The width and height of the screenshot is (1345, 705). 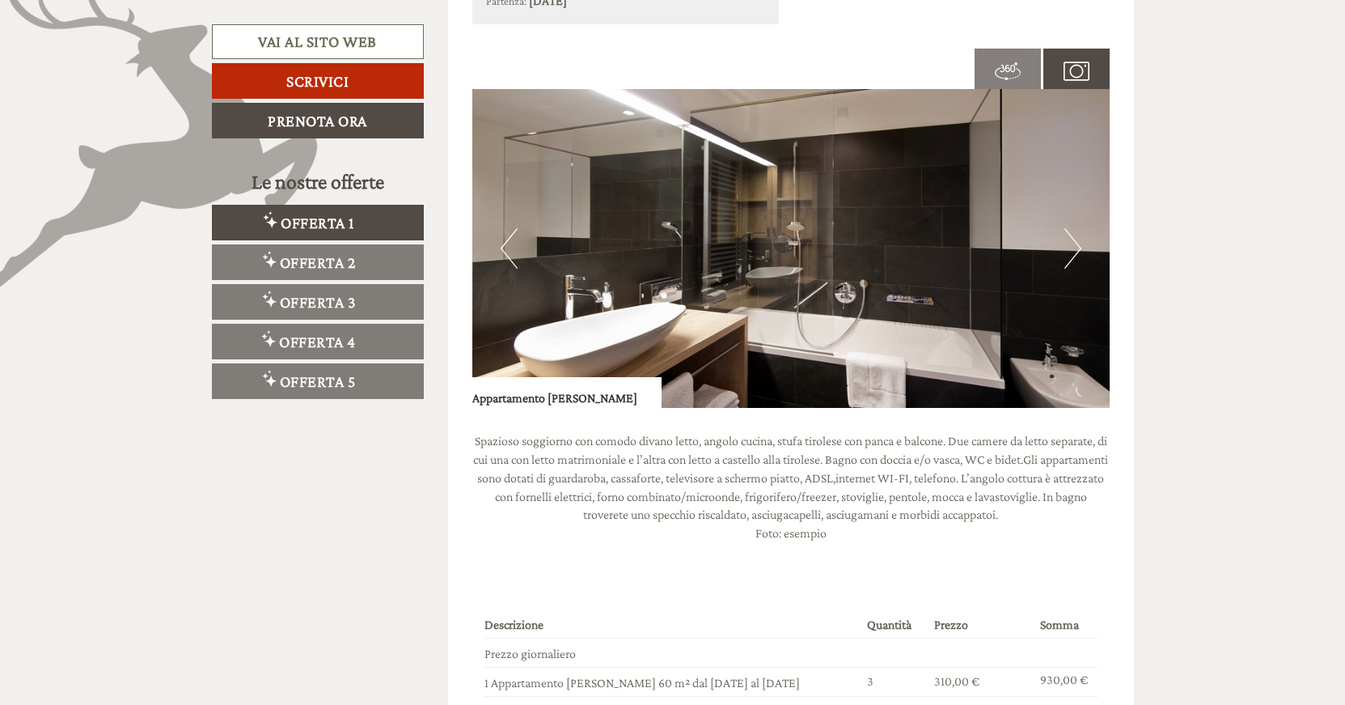 I want to click on th: Prezzo, so click(x=980, y=625).